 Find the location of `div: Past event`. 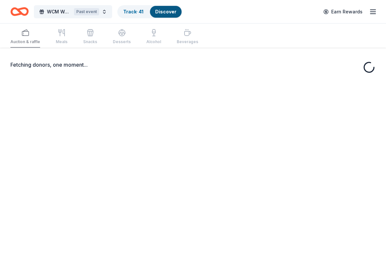

div: Past event is located at coordinates (86, 12).